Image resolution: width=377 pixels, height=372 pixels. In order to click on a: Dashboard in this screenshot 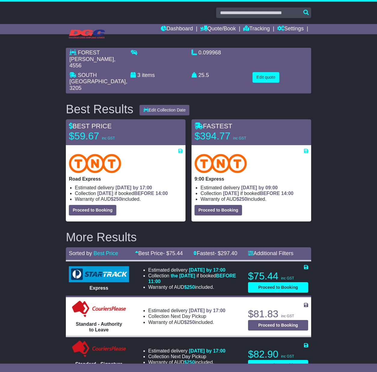, I will do `click(177, 29)`.